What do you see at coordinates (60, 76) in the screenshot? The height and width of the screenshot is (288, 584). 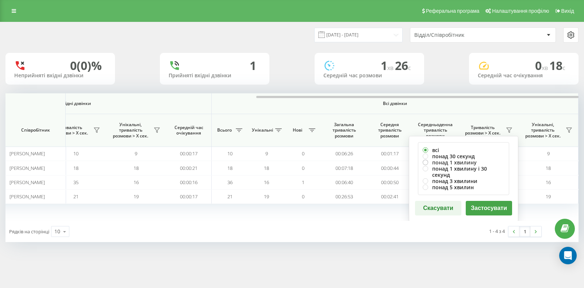 I see `div: Неприйняті вхідні дзвінки` at bounding box center [60, 76].